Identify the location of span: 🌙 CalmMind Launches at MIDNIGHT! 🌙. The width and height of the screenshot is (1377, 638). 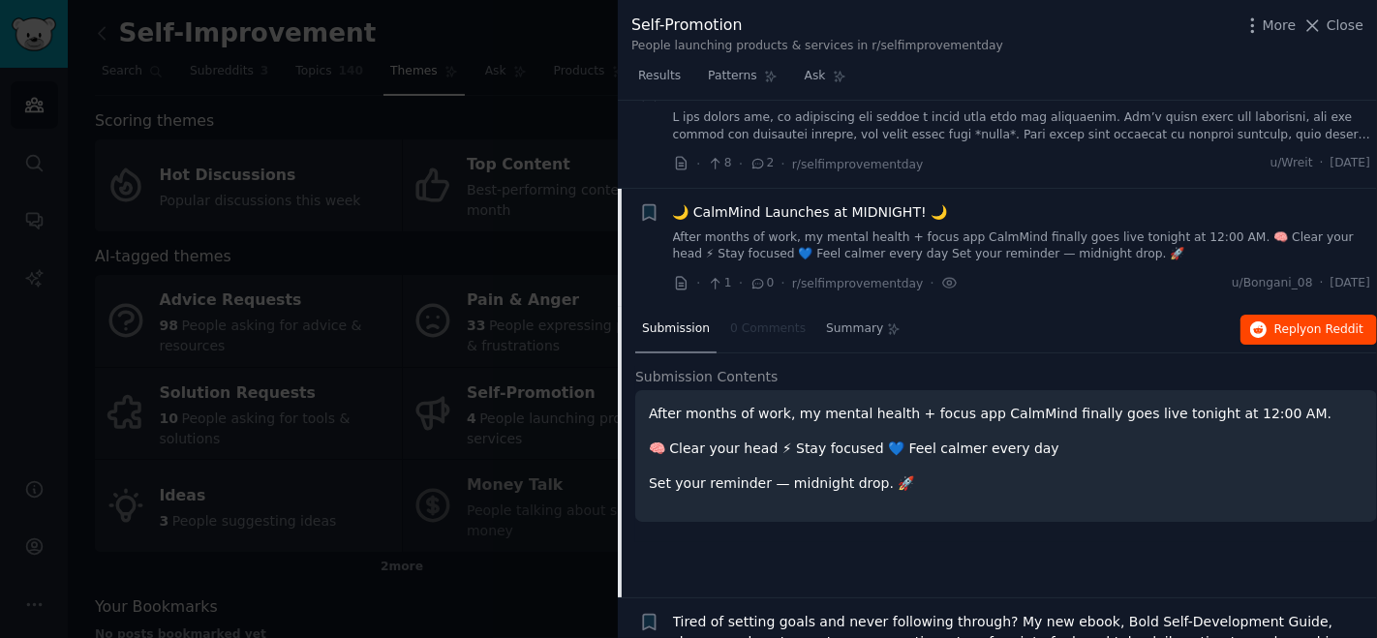
(810, 212).